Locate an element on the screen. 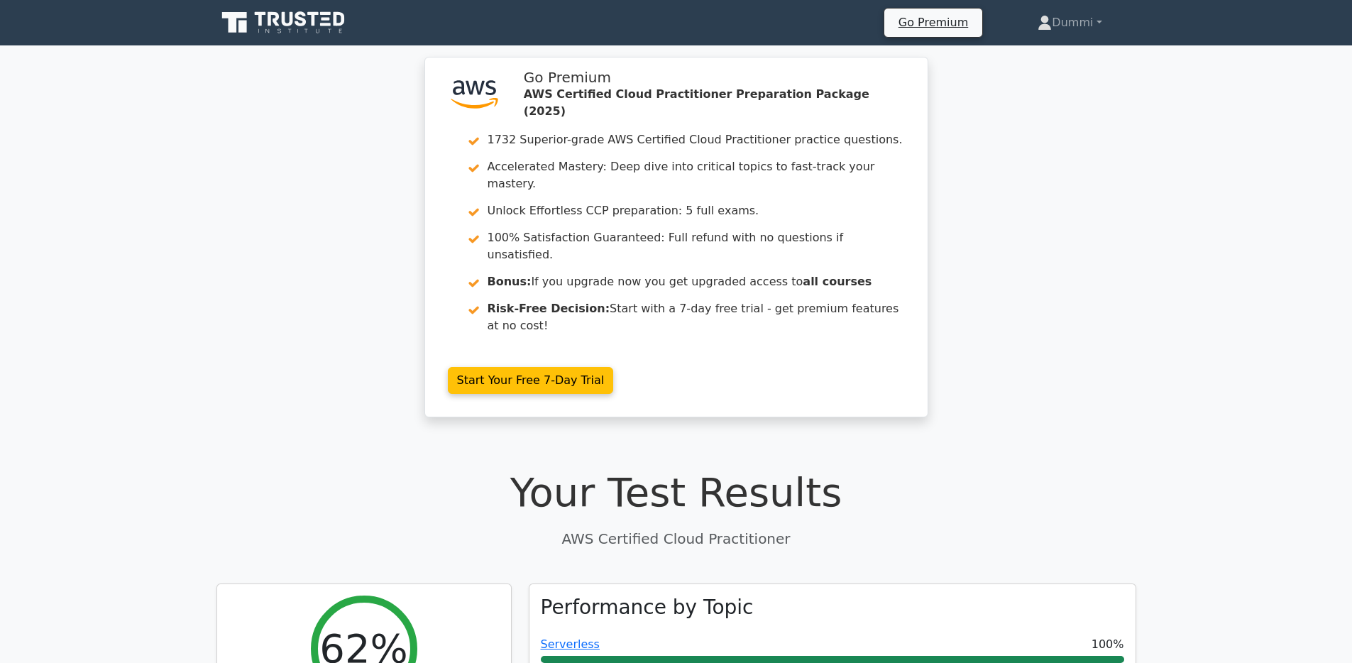 Image resolution: width=1352 pixels, height=663 pixels. span: 100% is located at coordinates (1108, 644).